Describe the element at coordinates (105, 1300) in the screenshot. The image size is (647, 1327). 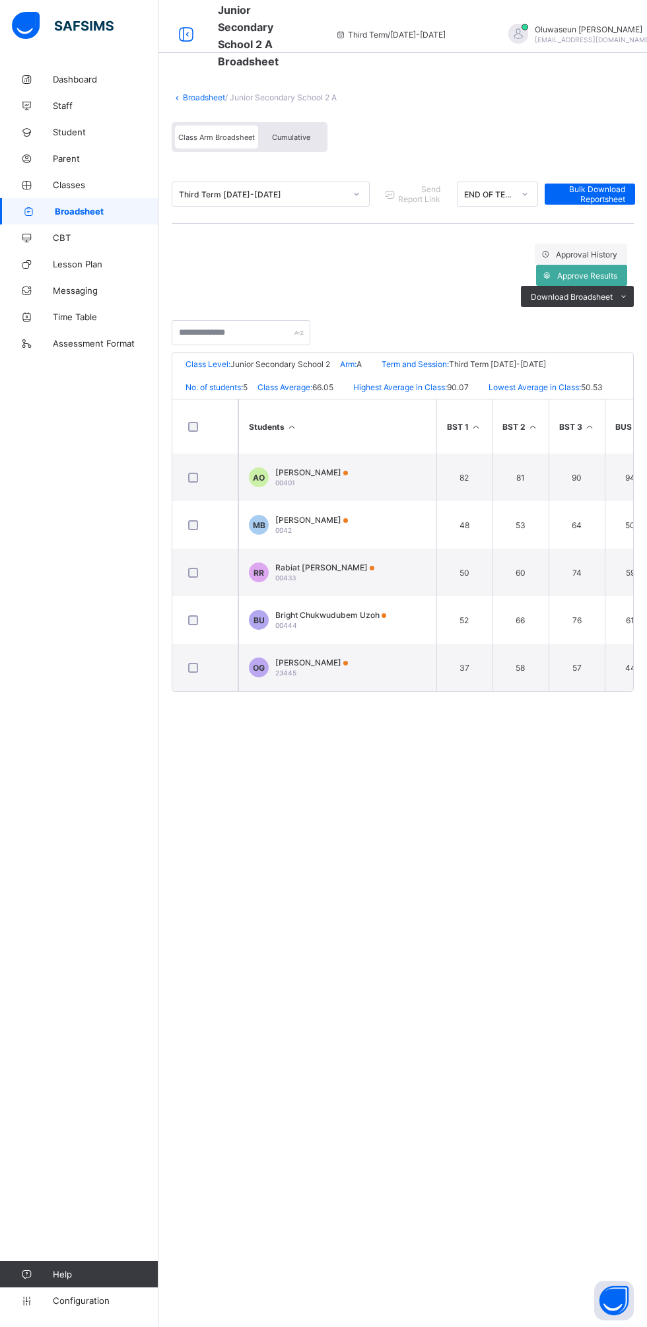
I see `span: Configuration` at that location.